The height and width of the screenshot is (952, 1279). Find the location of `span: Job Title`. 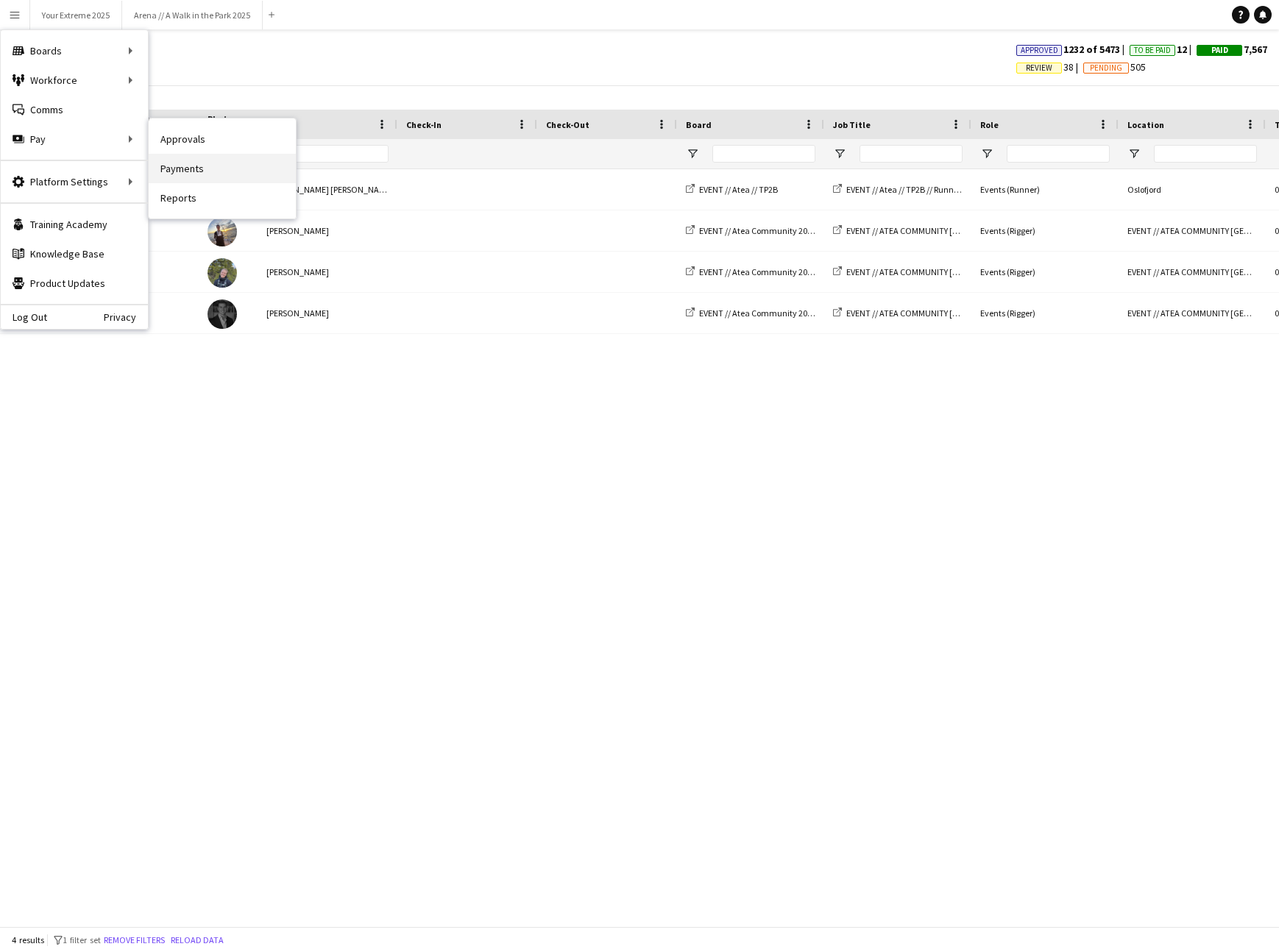

span: Job Title is located at coordinates (851, 124).